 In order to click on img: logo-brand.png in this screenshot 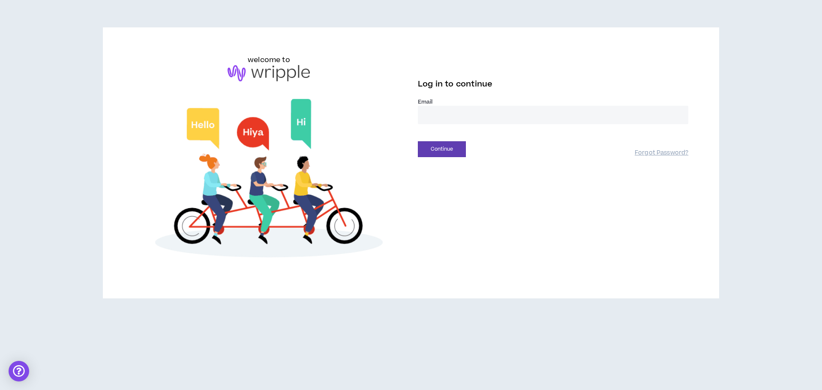, I will do `click(269, 73)`.